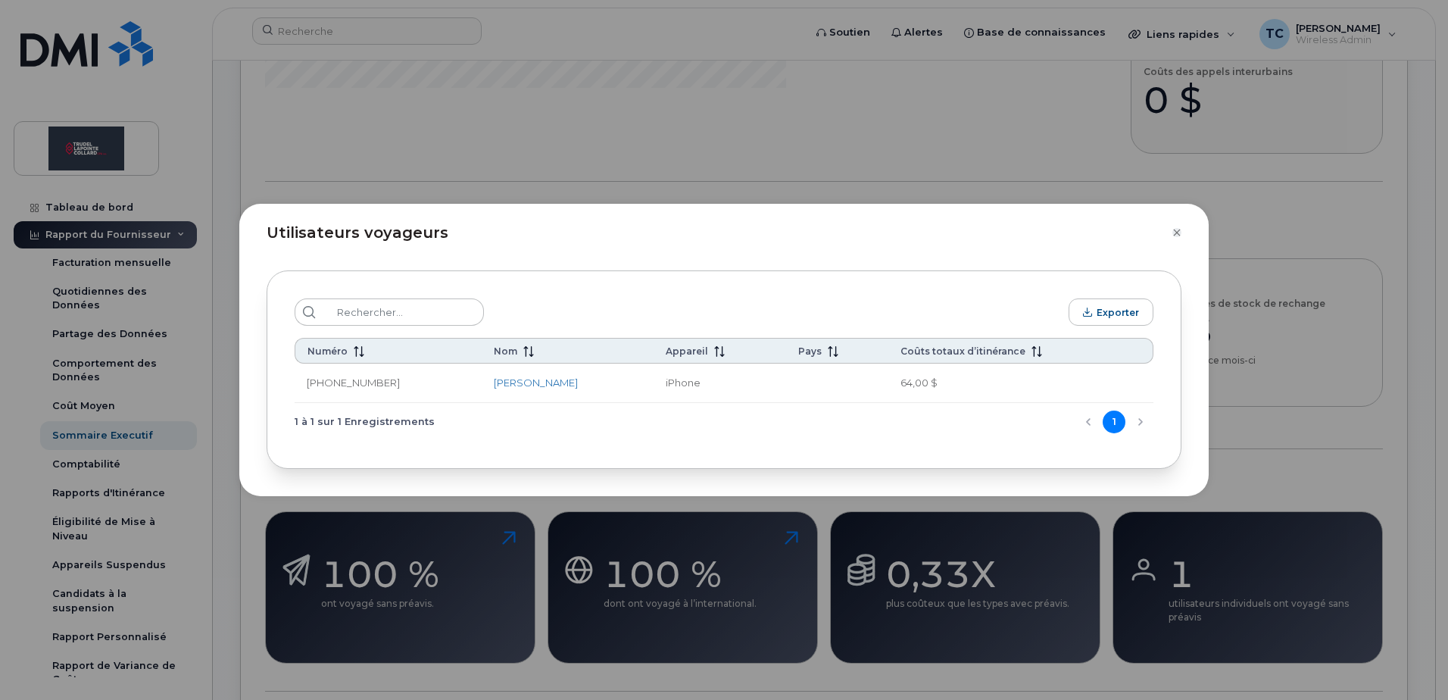  I want to click on span: Coûts totaux d’itinérance, so click(963, 351).